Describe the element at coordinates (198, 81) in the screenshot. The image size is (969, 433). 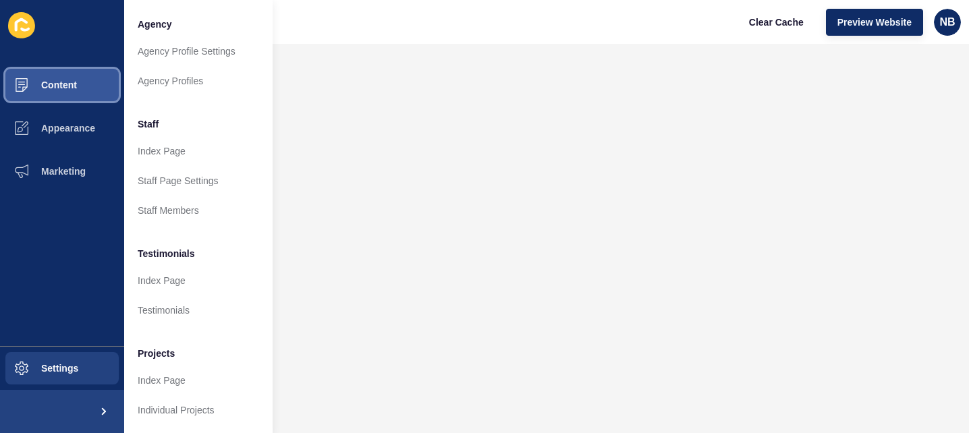
I see `a: Agency Profiles` at that location.